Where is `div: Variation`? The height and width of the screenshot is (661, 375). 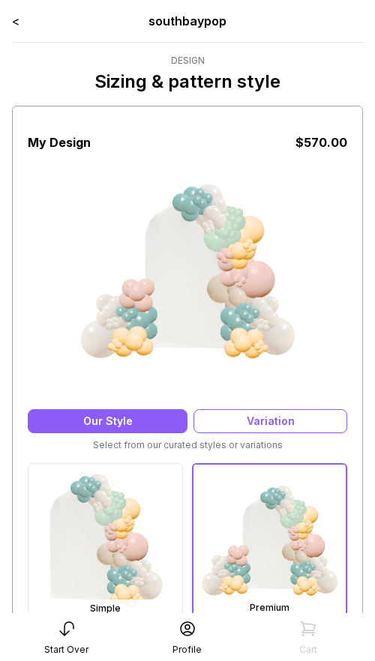 div: Variation is located at coordinates (270, 421).